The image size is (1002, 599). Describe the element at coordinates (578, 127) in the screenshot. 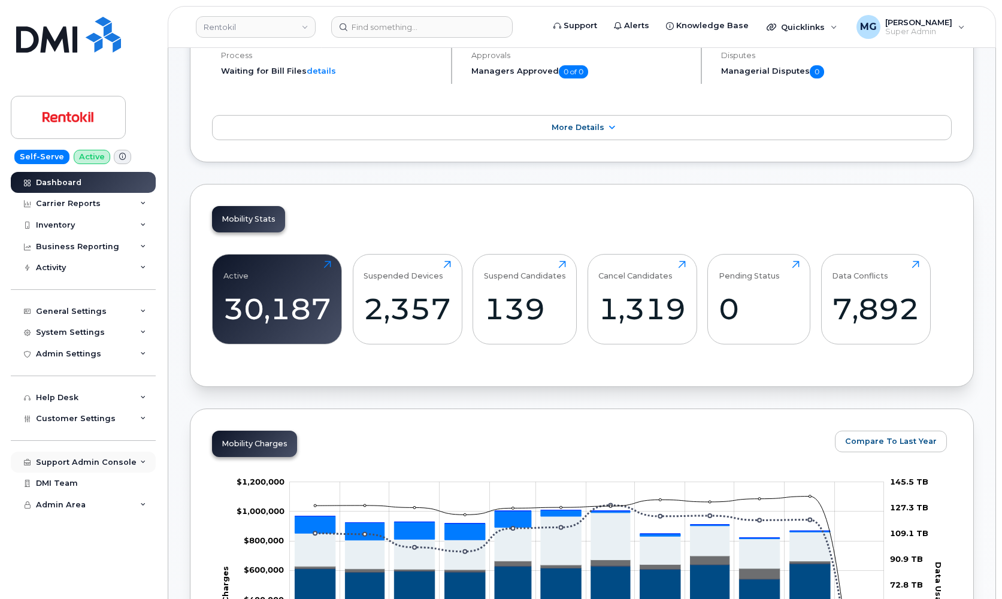

I see `span: More Details` at that location.